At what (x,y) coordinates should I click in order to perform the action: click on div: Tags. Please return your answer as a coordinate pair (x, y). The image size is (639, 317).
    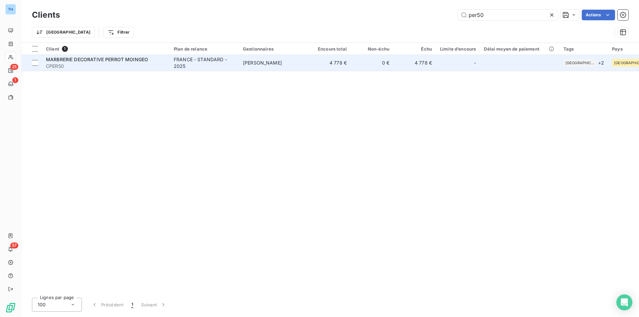
    Looking at the image, I should click on (584, 49).